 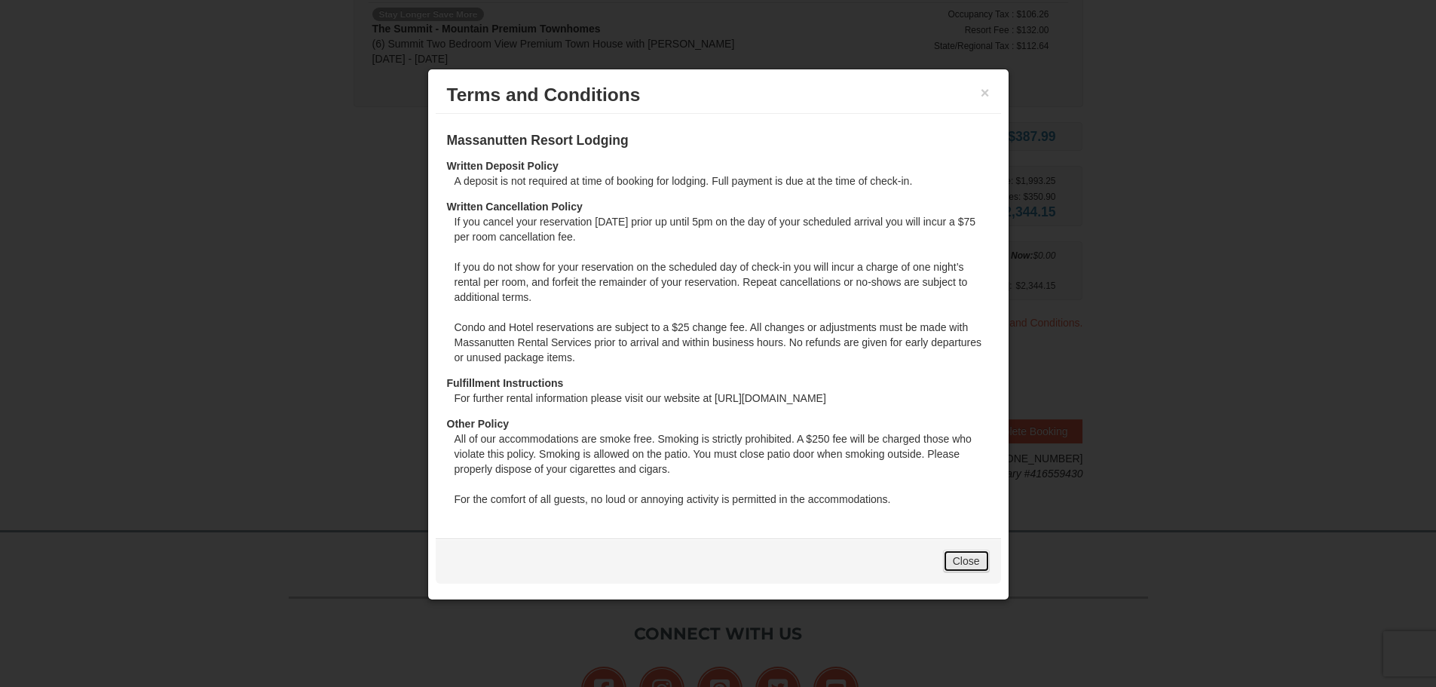 I want to click on h3: Terms and Conditions, so click(x=719, y=95).